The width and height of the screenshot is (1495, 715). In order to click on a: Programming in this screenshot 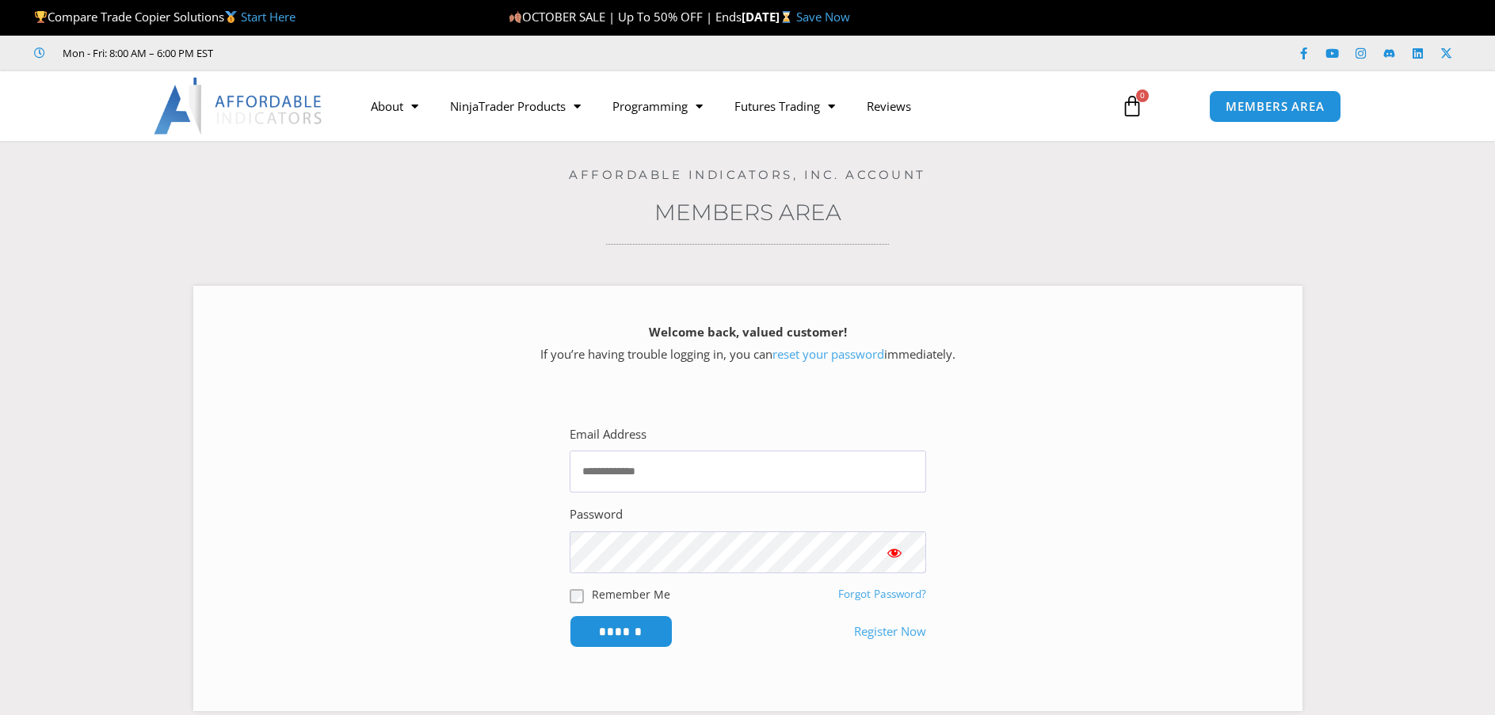, I will do `click(657, 106)`.